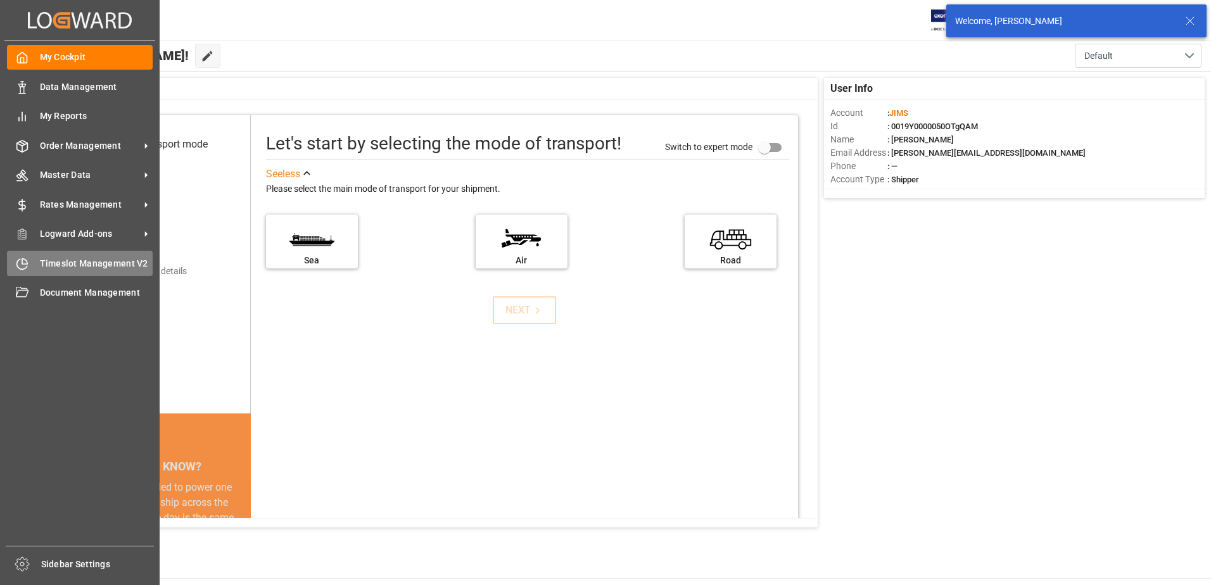  What do you see at coordinates (709, 146) in the screenshot?
I see `span: Switch to expert mode` at bounding box center [709, 146].